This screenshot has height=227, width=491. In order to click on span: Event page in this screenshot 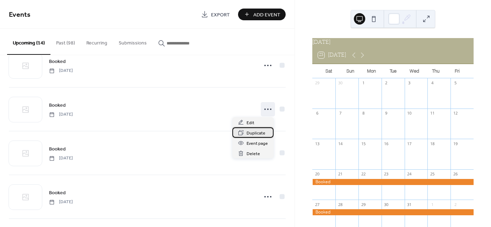, I will do `click(257, 143)`.